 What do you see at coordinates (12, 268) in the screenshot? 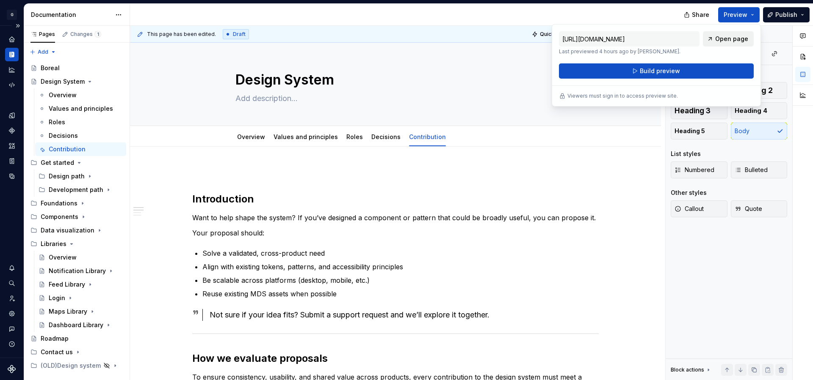
I see `button: Notifications` at bounding box center [12, 268].